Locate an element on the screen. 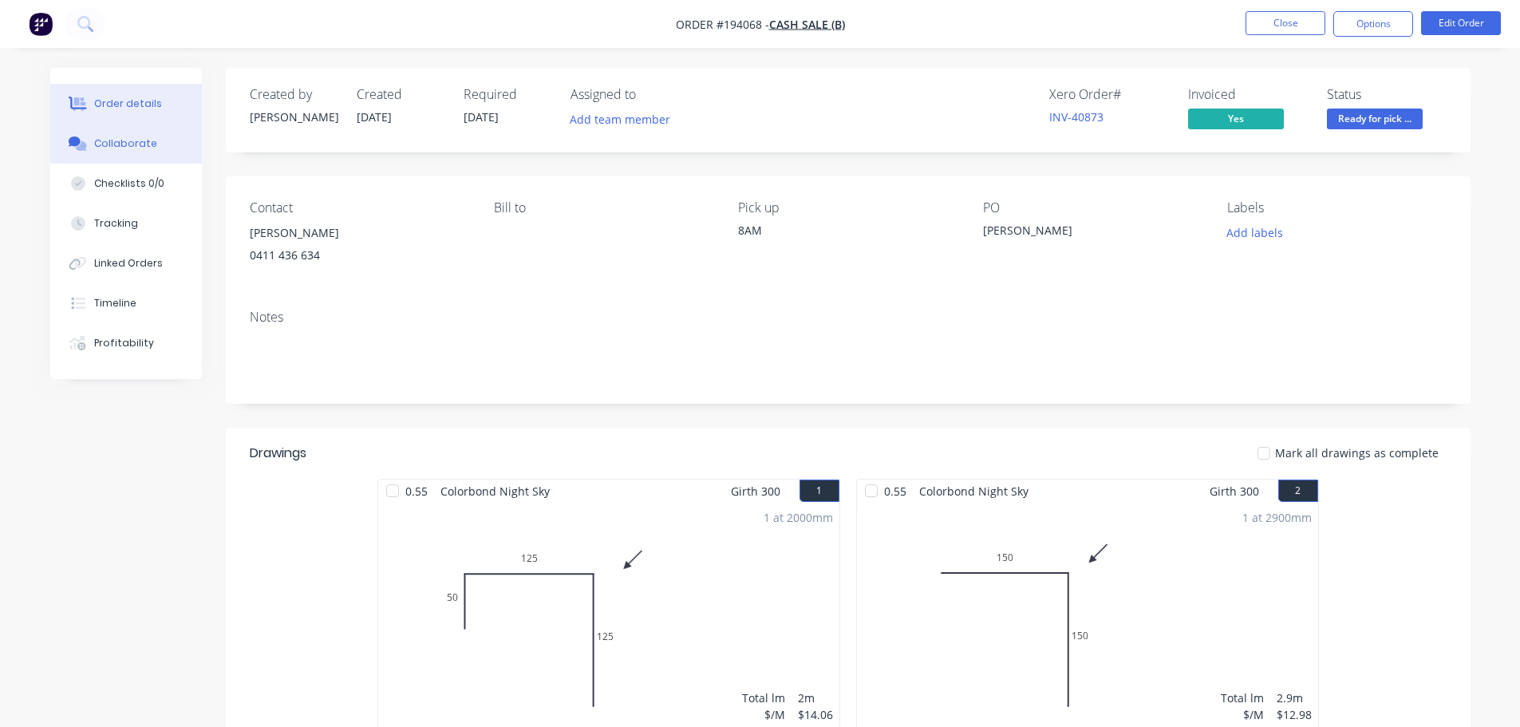 The image size is (1520, 727). div: Labels is located at coordinates (1337, 207).